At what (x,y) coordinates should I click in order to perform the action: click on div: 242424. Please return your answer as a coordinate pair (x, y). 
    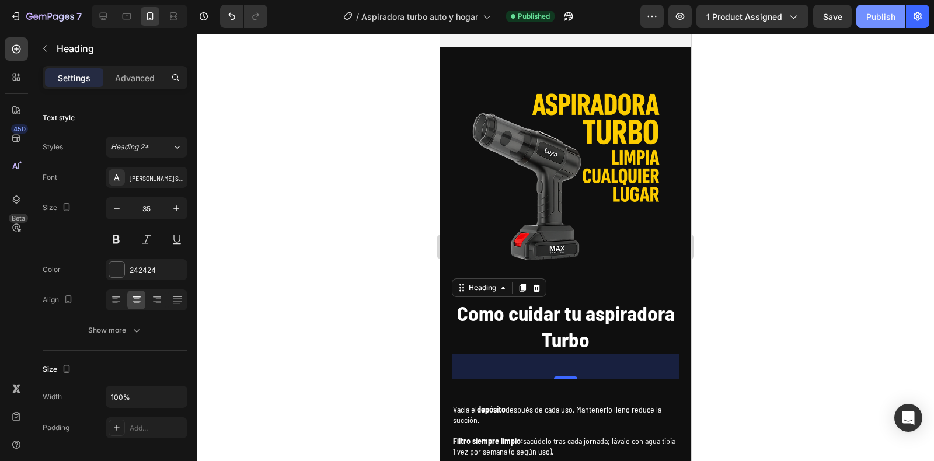
    Looking at the image, I should click on (157, 270).